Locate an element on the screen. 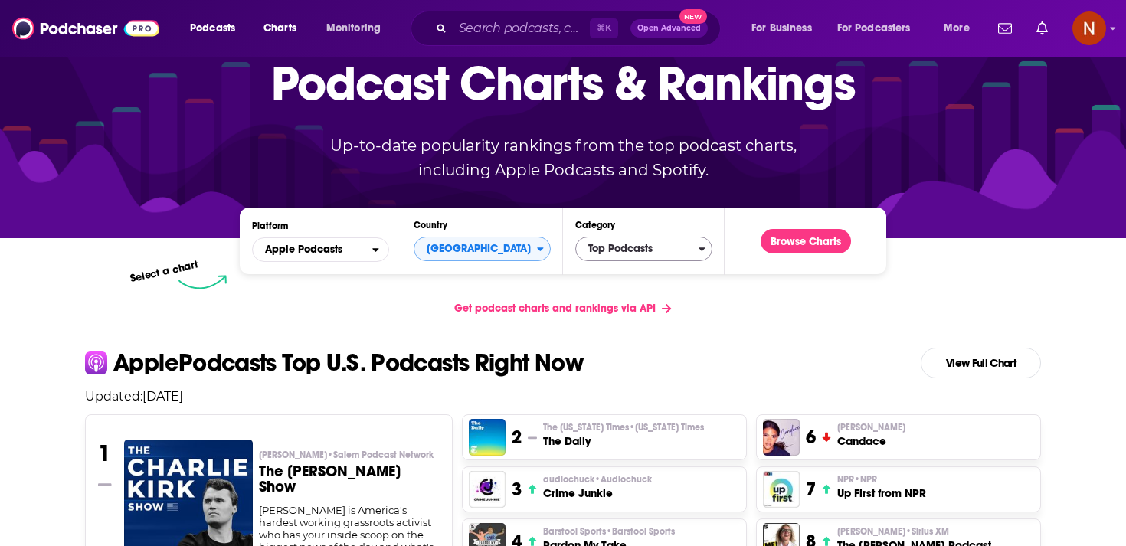 The height and width of the screenshot is (546, 1126). h3: 1 is located at coordinates (104, 453).